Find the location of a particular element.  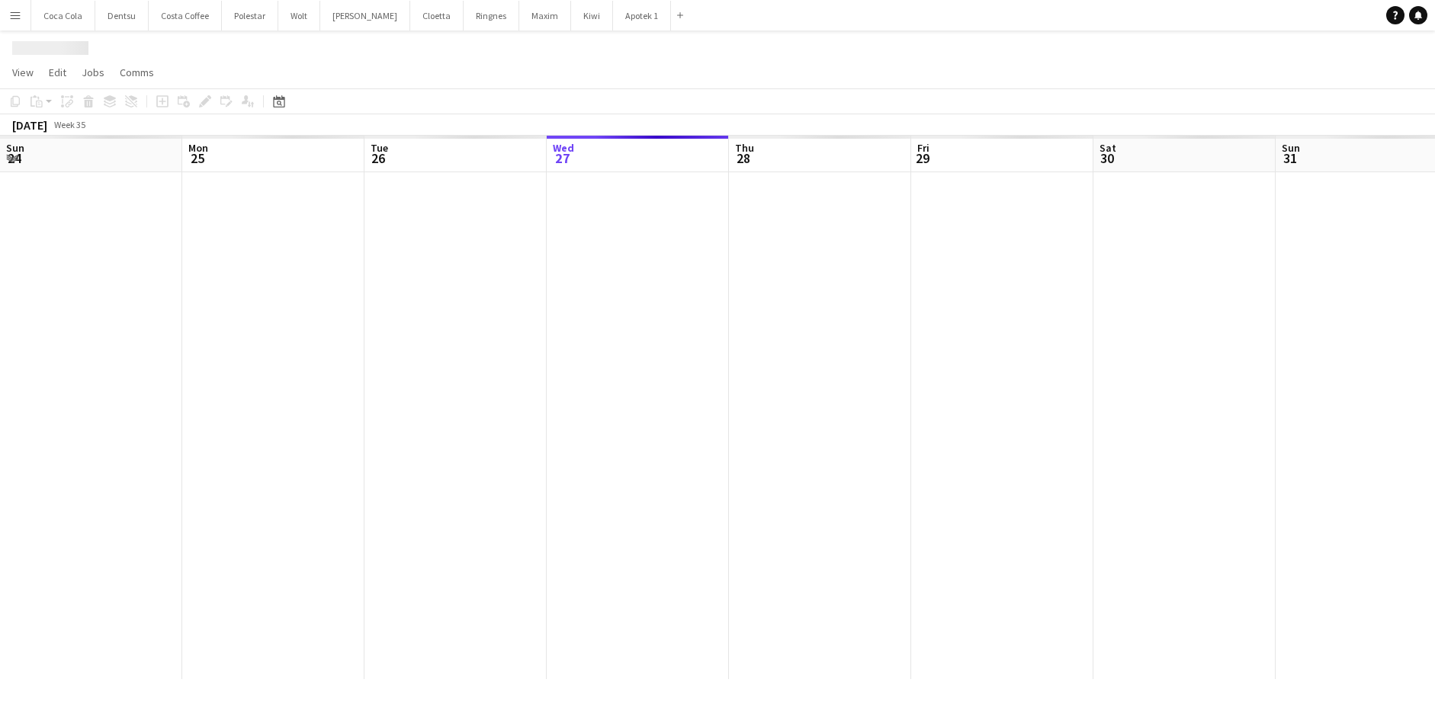

a: Edit is located at coordinates (57, 72).